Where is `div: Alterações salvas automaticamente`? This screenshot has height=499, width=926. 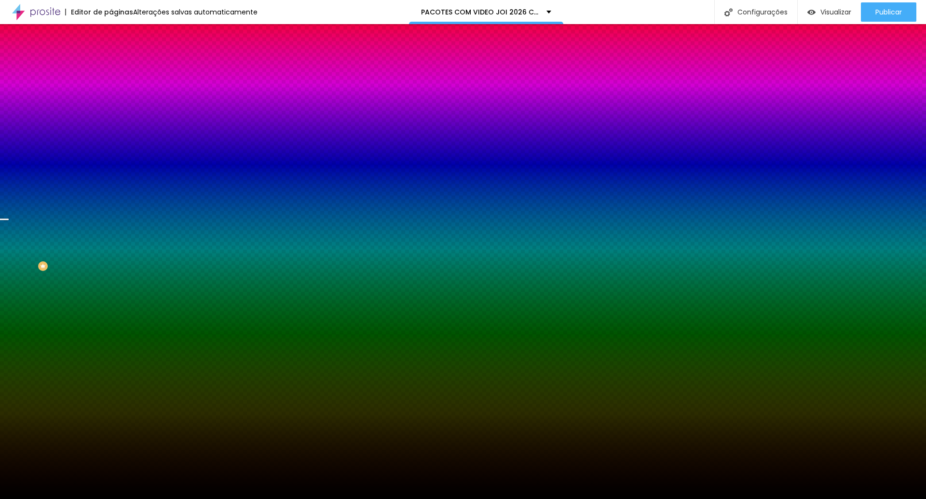
div: Alterações salvas automaticamente is located at coordinates (195, 12).